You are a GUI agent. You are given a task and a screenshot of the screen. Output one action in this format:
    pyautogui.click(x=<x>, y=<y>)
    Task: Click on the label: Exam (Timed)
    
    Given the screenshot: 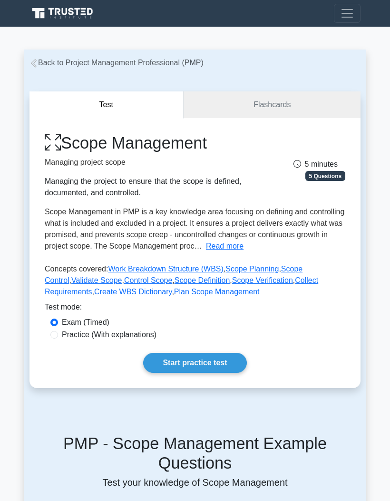 What is the action you would take?
    pyautogui.click(x=86, y=322)
    